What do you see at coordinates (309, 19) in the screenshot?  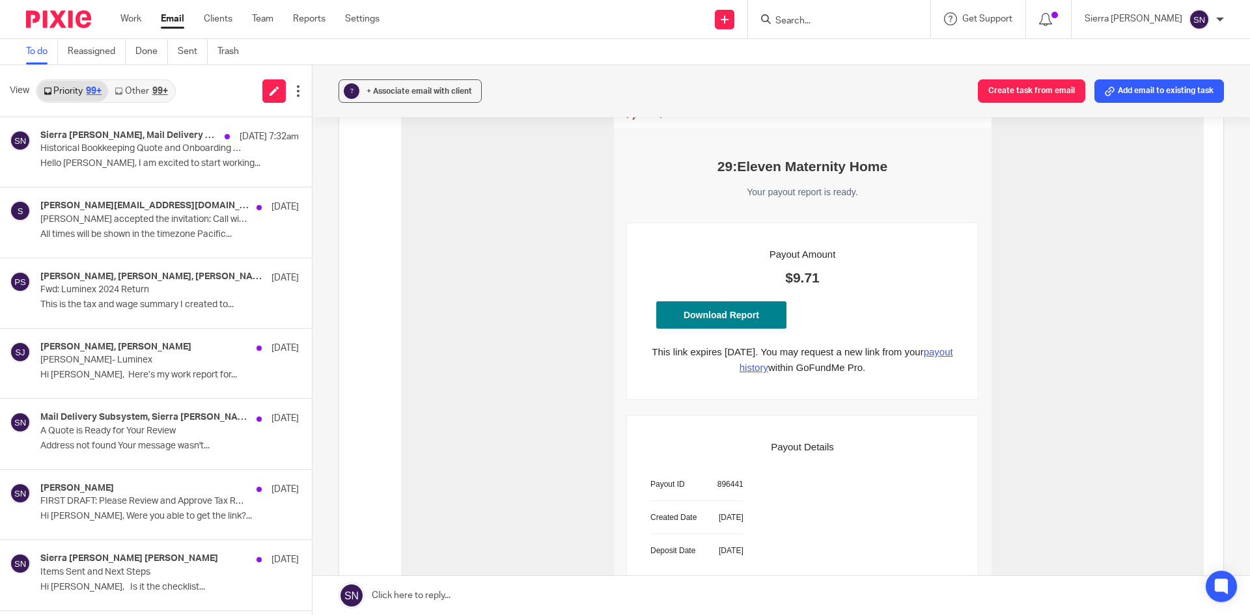 I see `a: Reports` at bounding box center [309, 19].